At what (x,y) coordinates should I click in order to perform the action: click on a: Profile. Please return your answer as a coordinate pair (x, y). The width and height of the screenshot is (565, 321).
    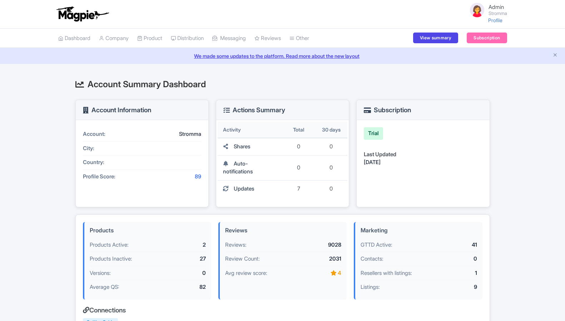
    Looking at the image, I should click on (496, 20).